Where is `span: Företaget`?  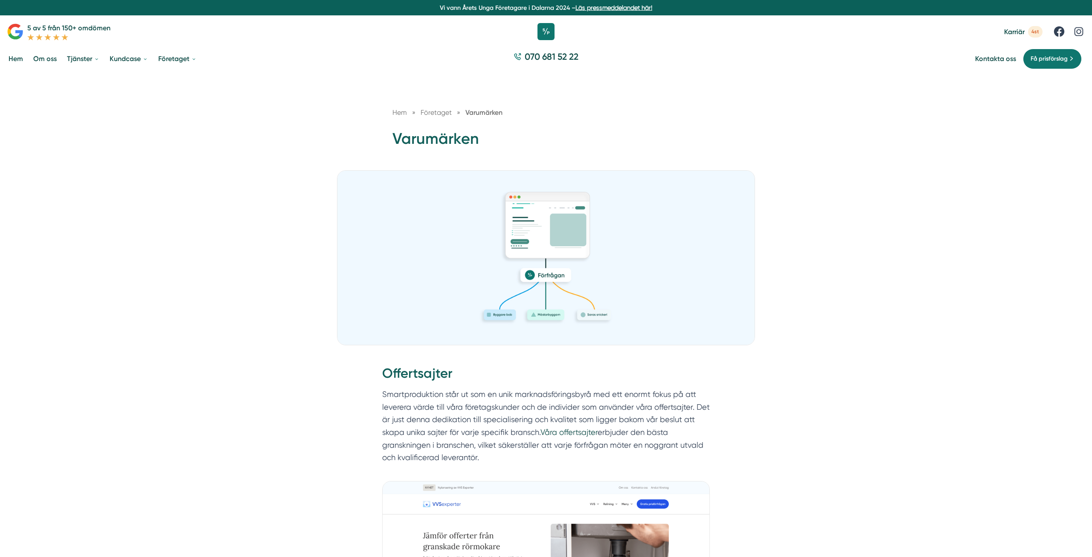
span: Företaget is located at coordinates (436, 112).